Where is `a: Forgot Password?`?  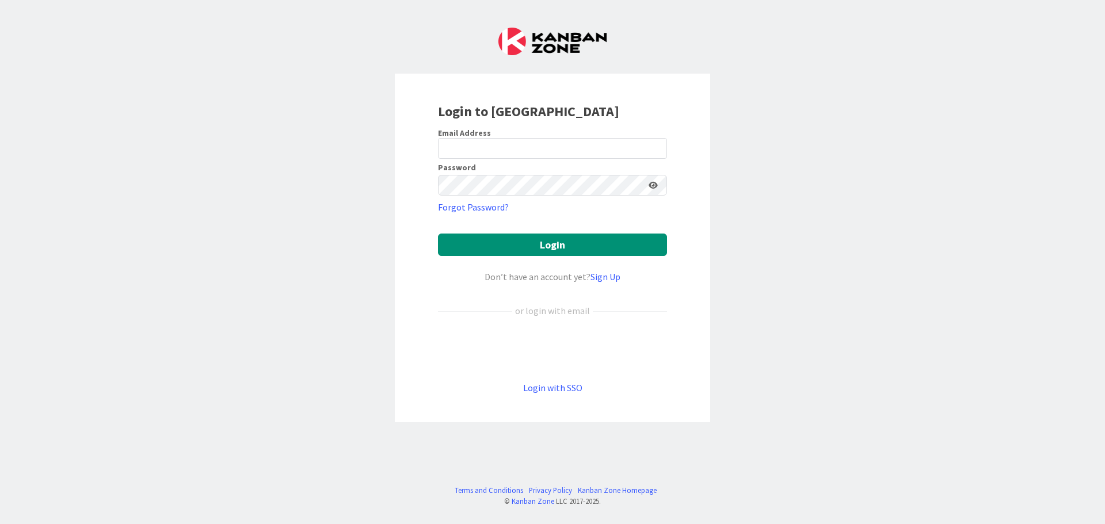 a: Forgot Password? is located at coordinates (473, 207).